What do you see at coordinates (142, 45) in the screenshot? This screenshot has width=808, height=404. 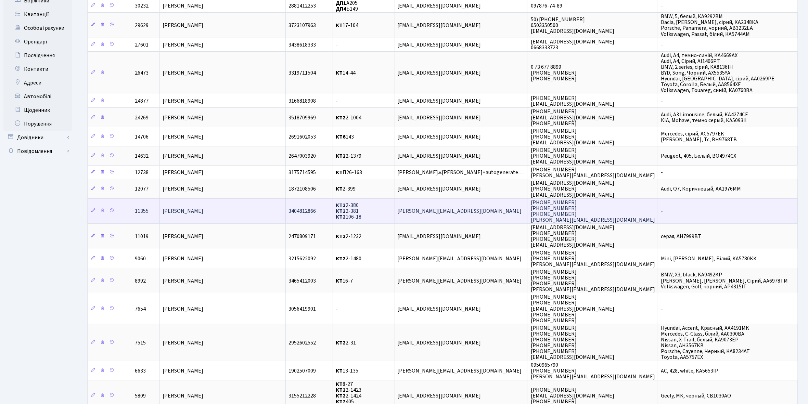 I see `span: 27601` at bounding box center [142, 45].